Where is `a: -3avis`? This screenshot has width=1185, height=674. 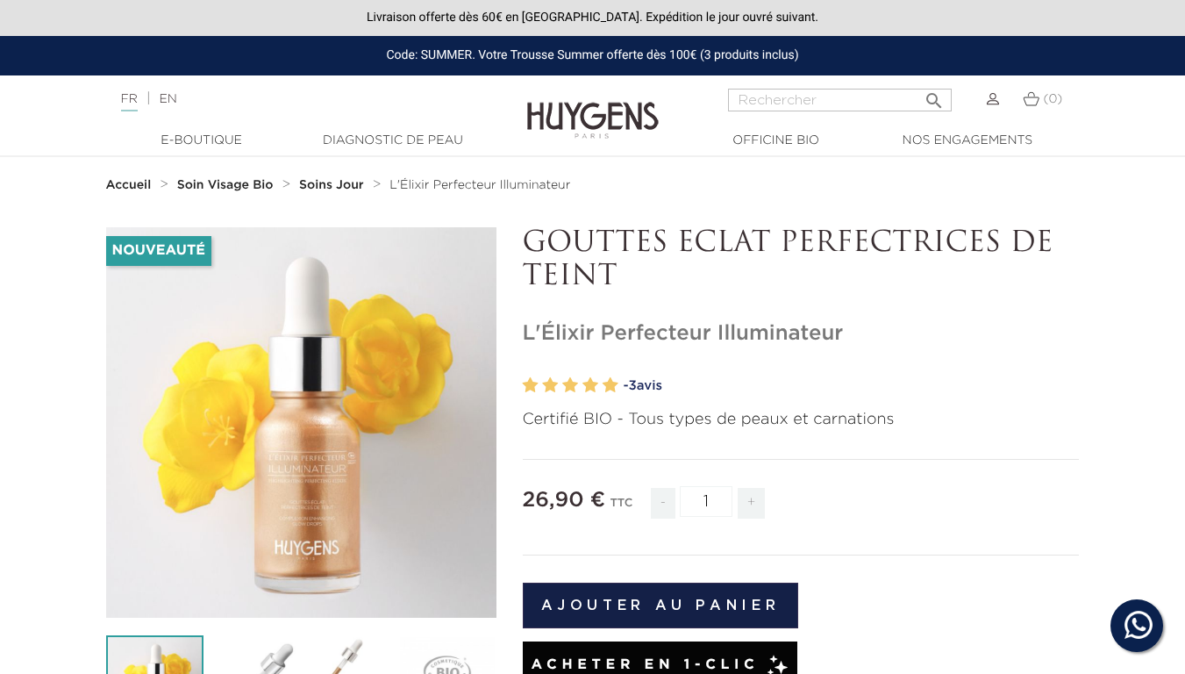
a: -3avis is located at coordinates (852, 386).